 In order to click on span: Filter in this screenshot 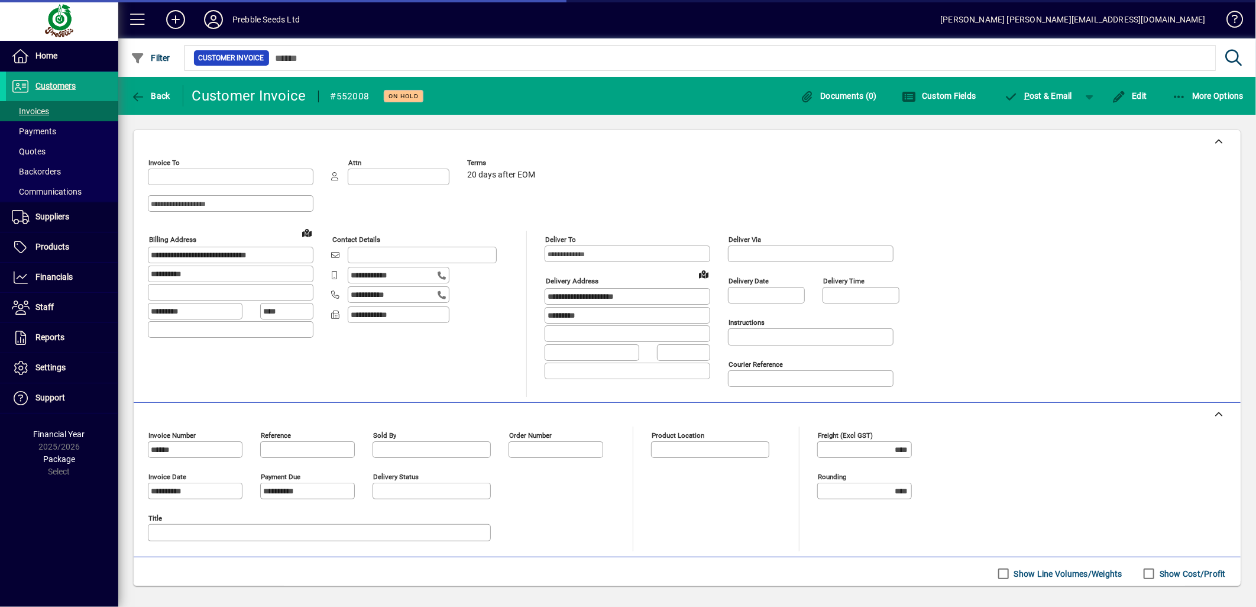, I will do `click(150, 58)`.